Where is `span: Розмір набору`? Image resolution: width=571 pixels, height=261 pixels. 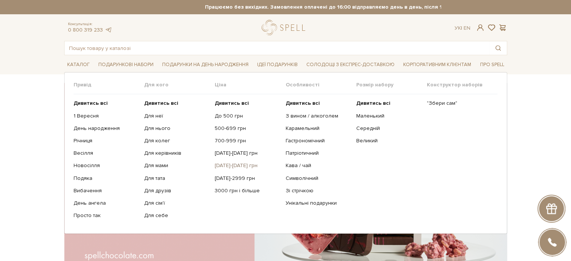 span: Розмір набору is located at coordinates (392, 85).